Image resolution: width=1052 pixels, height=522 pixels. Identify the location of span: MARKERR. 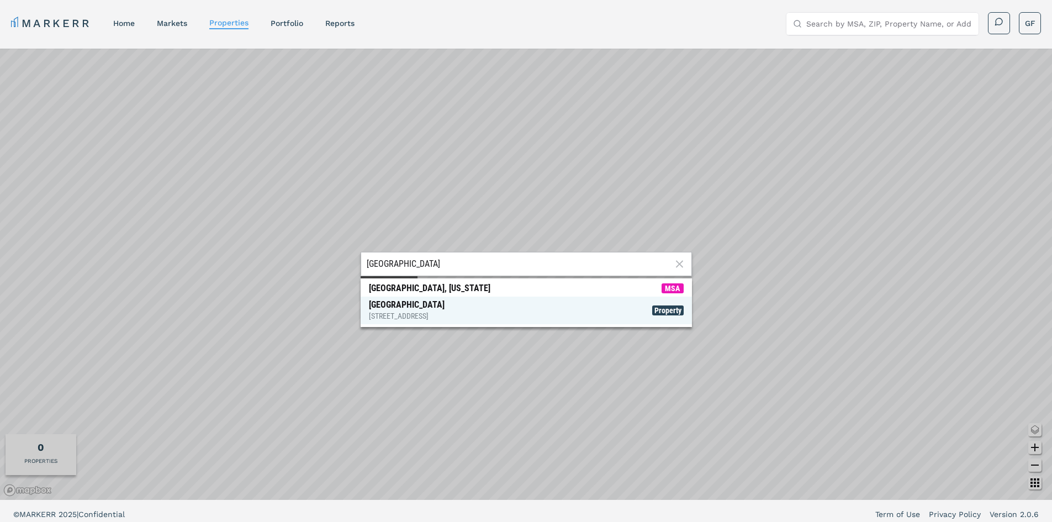
(39, 514).